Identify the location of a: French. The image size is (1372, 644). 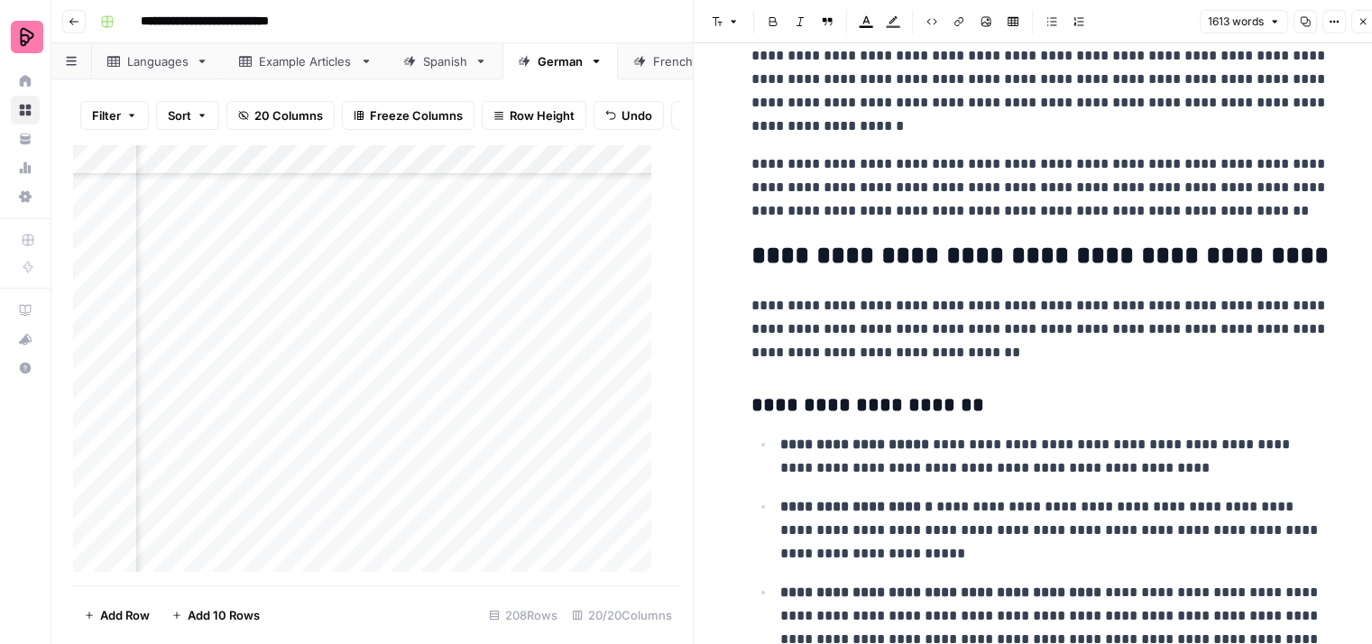
(673, 61).